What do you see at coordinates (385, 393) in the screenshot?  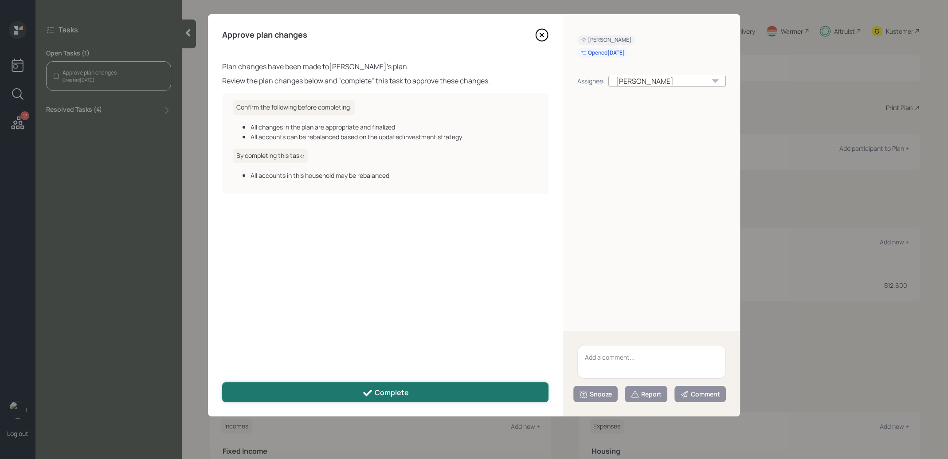 I see `div: Complete` at bounding box center [385, 393].